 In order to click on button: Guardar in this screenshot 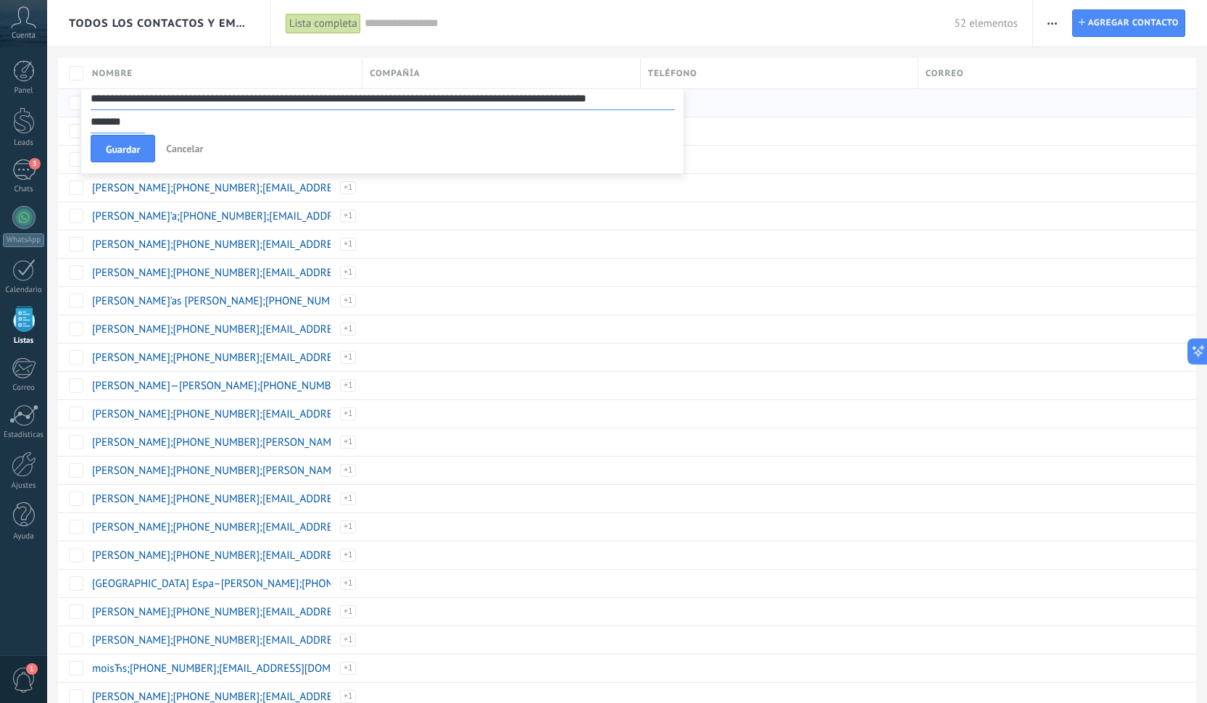, I will do `click(123, 149)`.